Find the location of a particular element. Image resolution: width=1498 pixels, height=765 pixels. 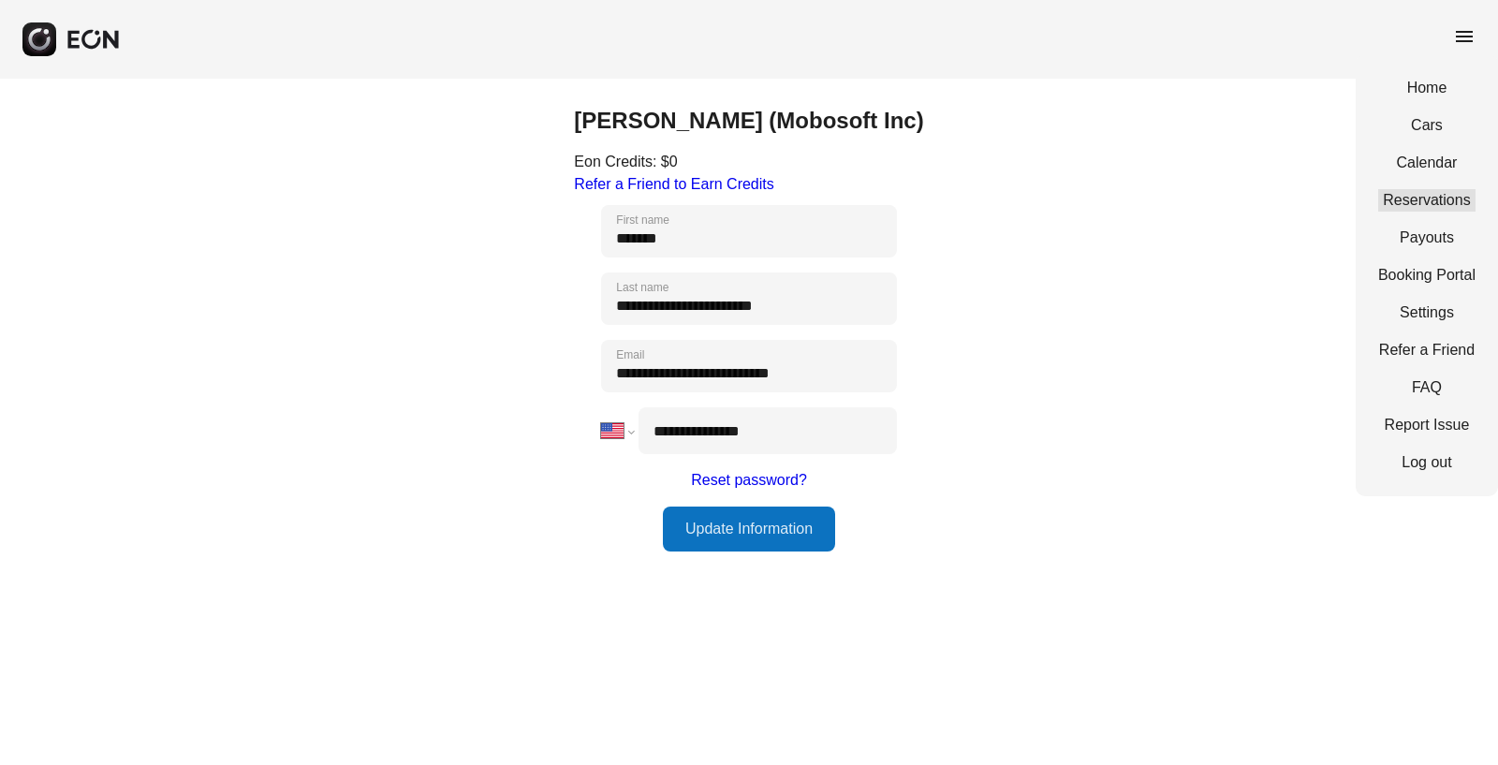

a: Cars is located at coordinates (1427, 125).